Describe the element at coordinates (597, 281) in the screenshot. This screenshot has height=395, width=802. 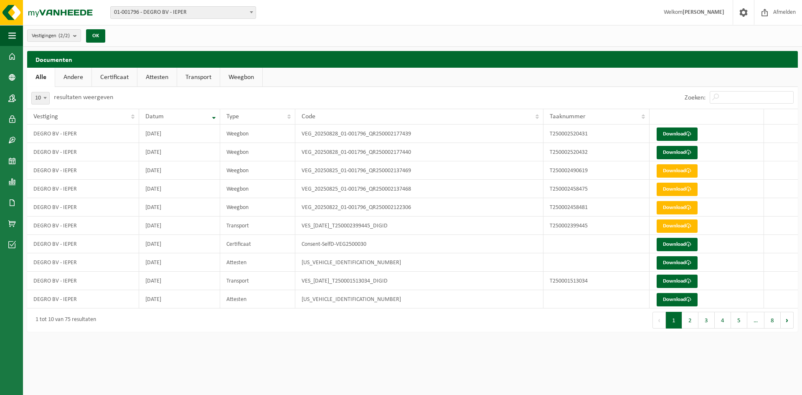
I see `td: T250001513034` at that location.